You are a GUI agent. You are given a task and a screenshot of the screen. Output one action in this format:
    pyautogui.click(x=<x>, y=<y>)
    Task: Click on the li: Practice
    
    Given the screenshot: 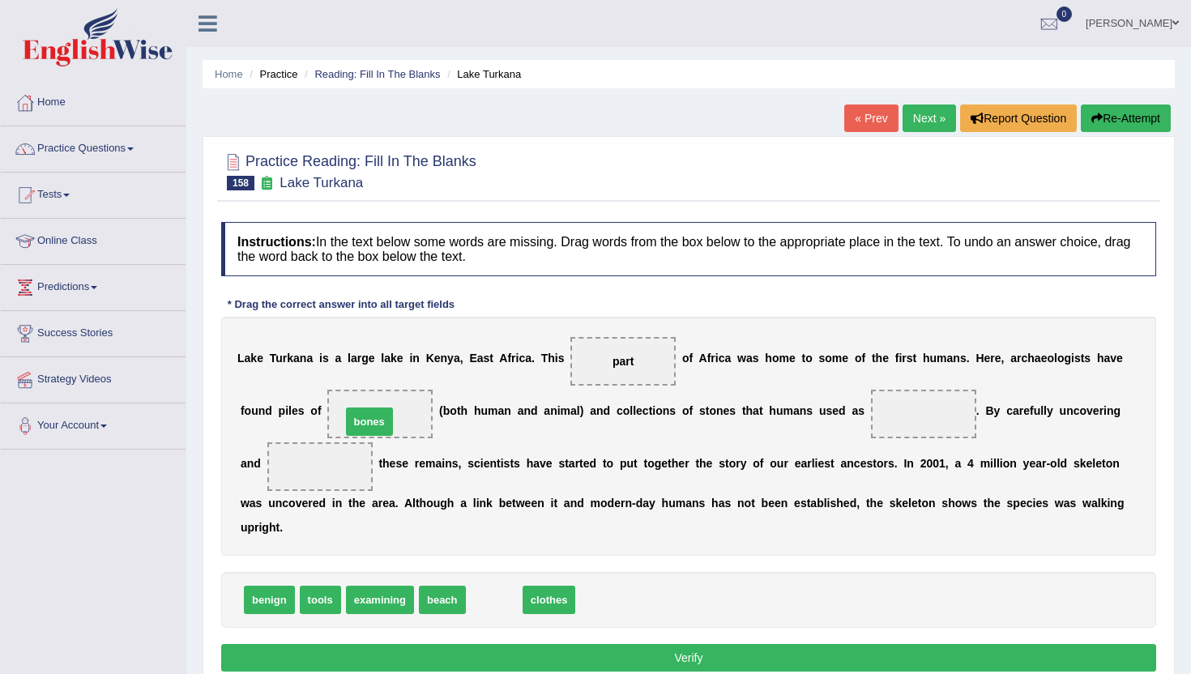 What is the action you would take?
    pyautogui.click(x=271, y=74)
    